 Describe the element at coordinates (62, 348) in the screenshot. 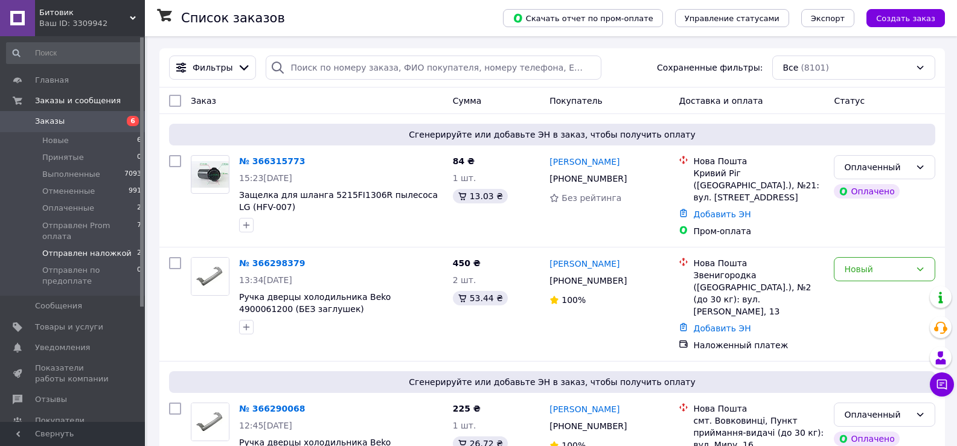

I see `span: Уведомления` at that location.